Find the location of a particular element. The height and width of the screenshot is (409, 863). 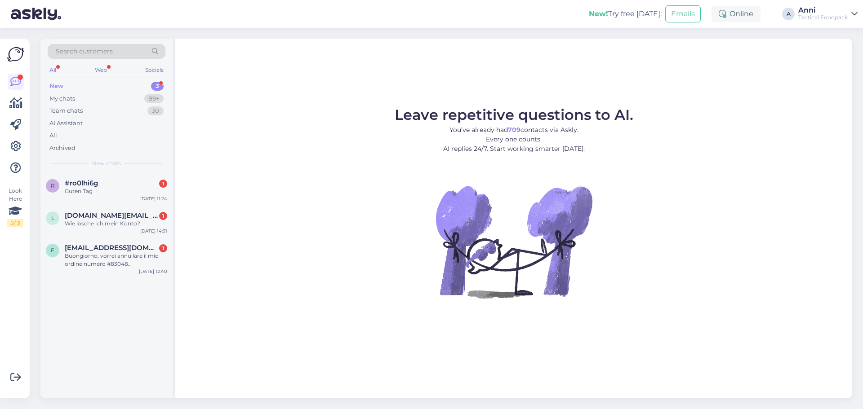

span: fantuzzi04@gmail.com is located at coordinates (111, 248).